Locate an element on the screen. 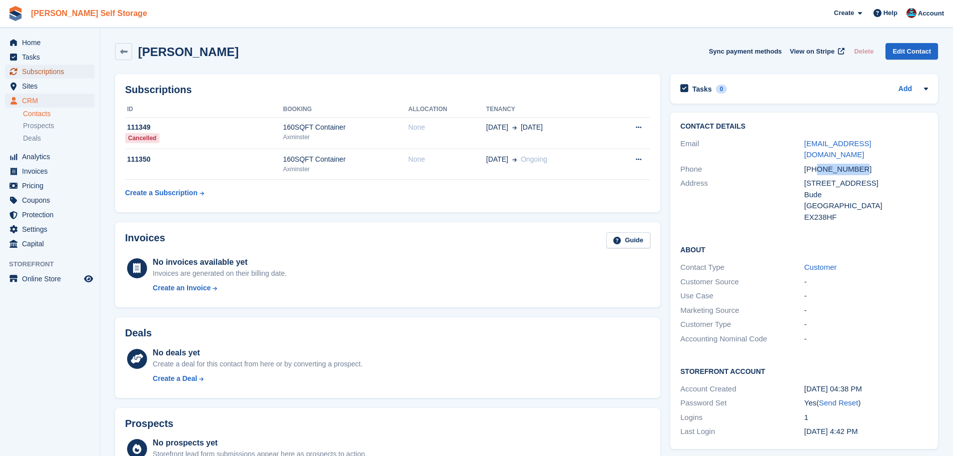 Image resolution: width=953 pixels, height=456 pixels. div: 1 is located at coordinates (866, 417).